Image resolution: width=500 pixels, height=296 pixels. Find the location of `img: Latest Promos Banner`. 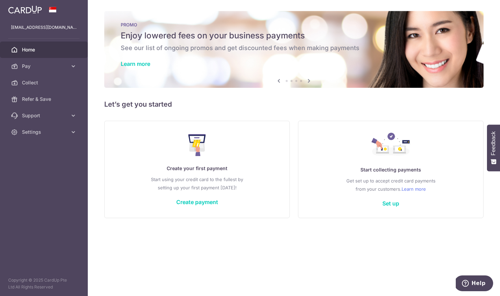

img: Latest Promos Banner is located at coordinates (294, 49).